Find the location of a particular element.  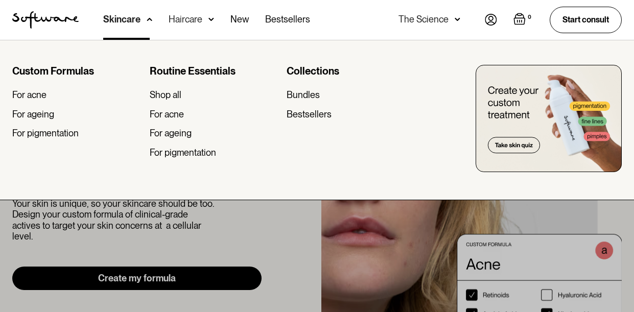

a: Bundles is located at coordinates (351, 95).